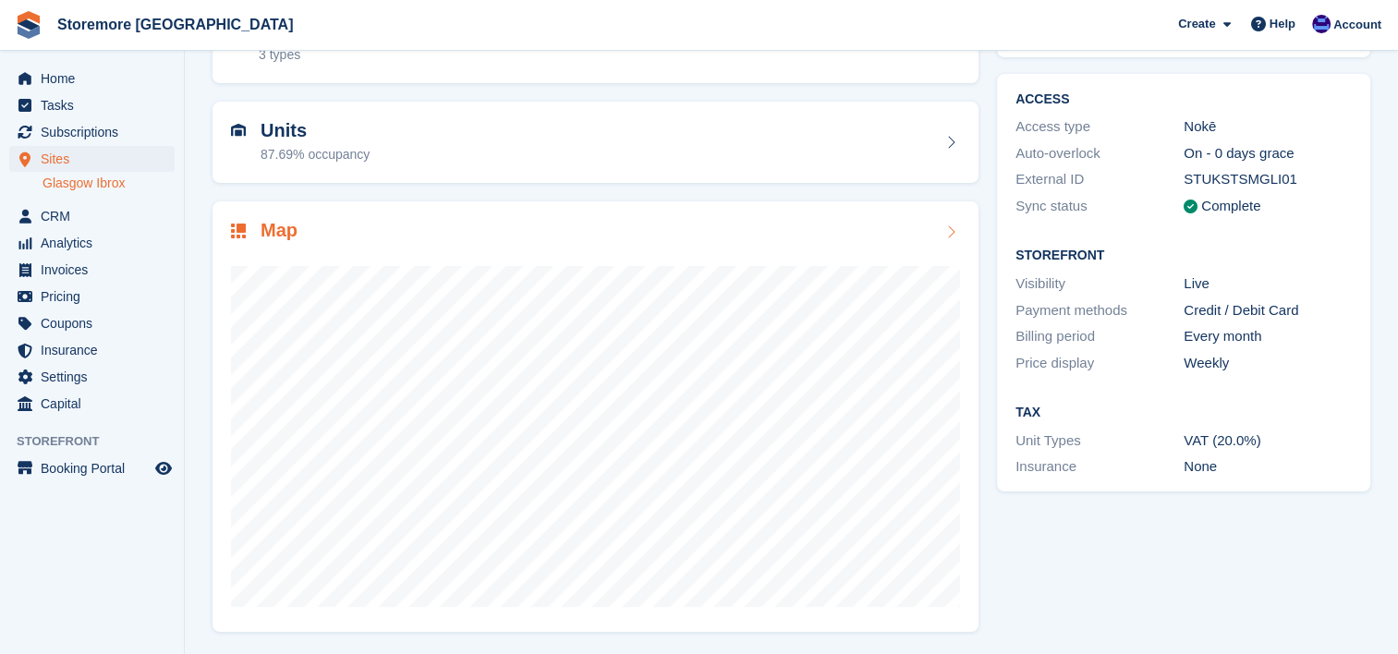 The width and height of the screenshot is (1398, 654). I want to click on div: Credit / Debit Card, so click(1268, 311).